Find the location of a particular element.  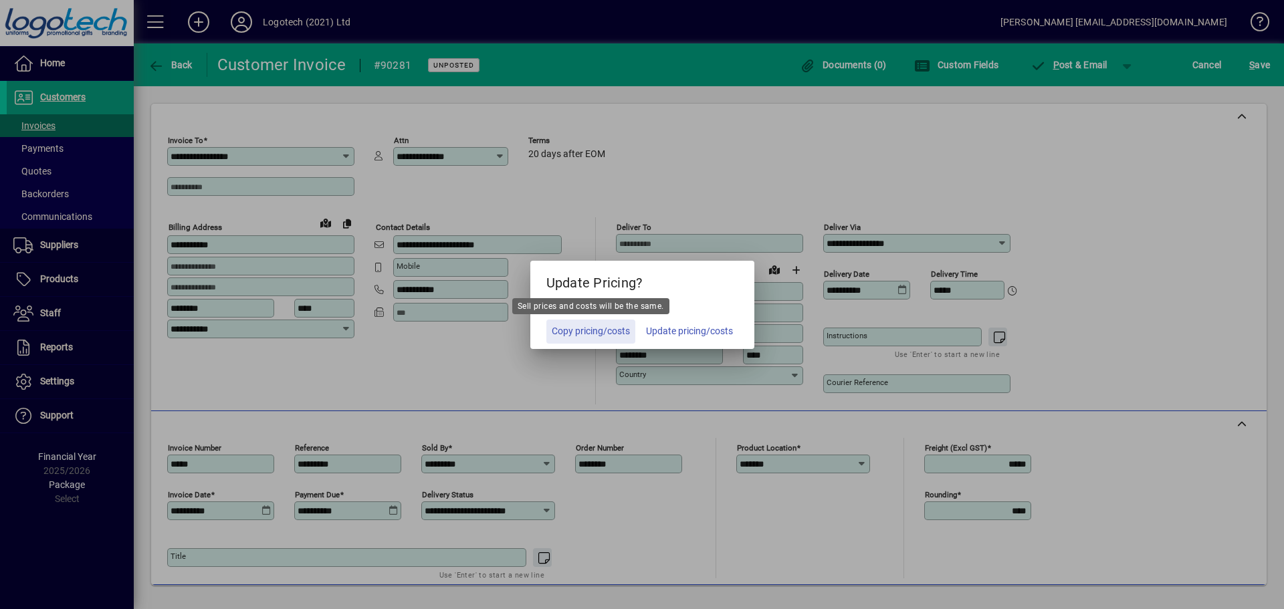

span: Copy pricing/costs is located at coordinates (591, 331).